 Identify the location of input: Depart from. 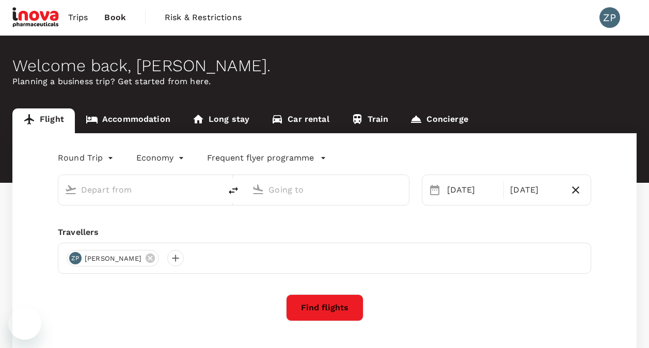
(140, 190).